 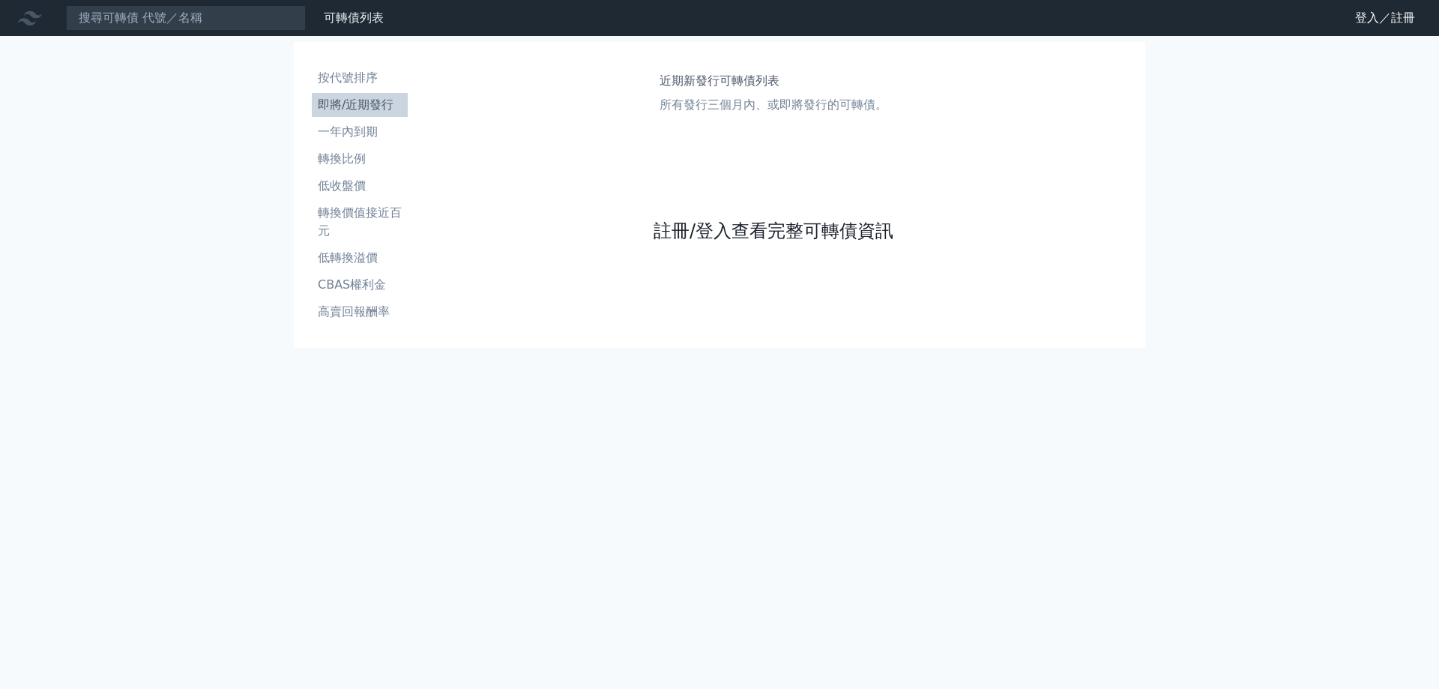 What do you see at coordinates (360, 78) in the screenshot?
I see `li: 按代號排序` at bounding box center [360, 78].